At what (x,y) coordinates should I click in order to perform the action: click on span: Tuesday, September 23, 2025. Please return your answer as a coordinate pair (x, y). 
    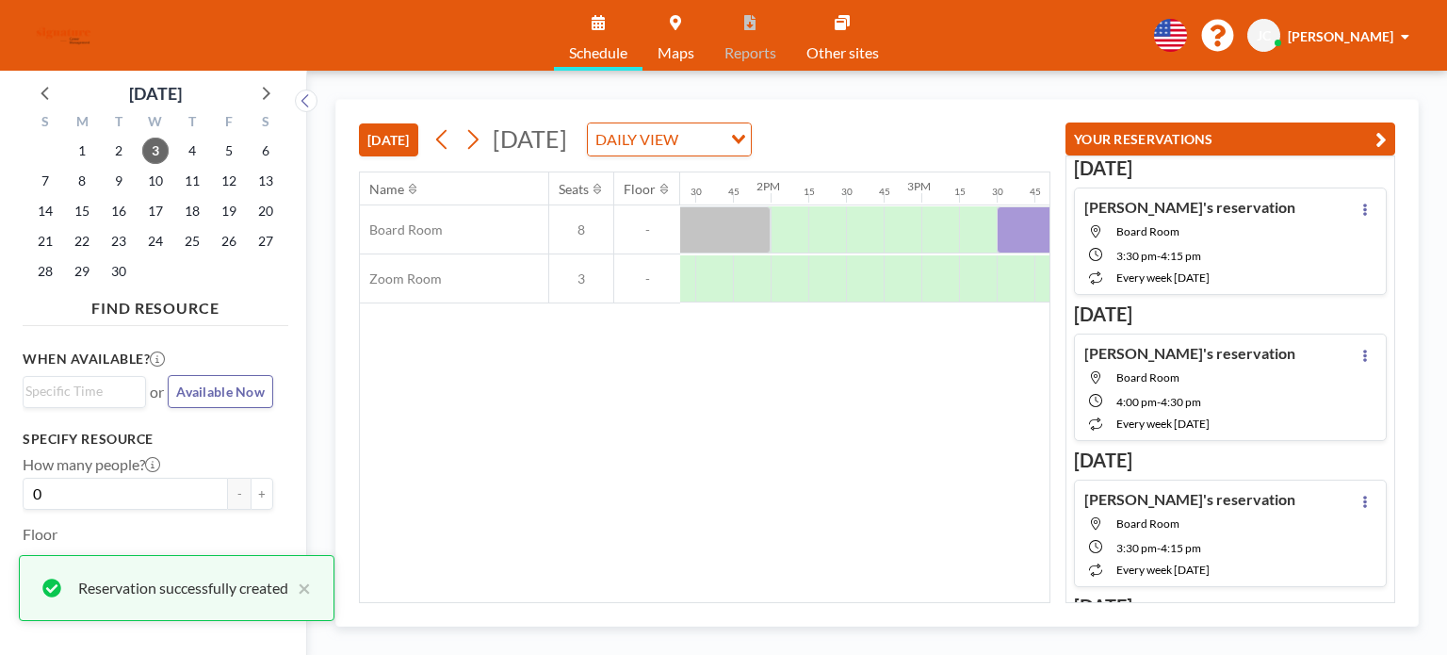
    Looking at the image, I should click on (119, 241).